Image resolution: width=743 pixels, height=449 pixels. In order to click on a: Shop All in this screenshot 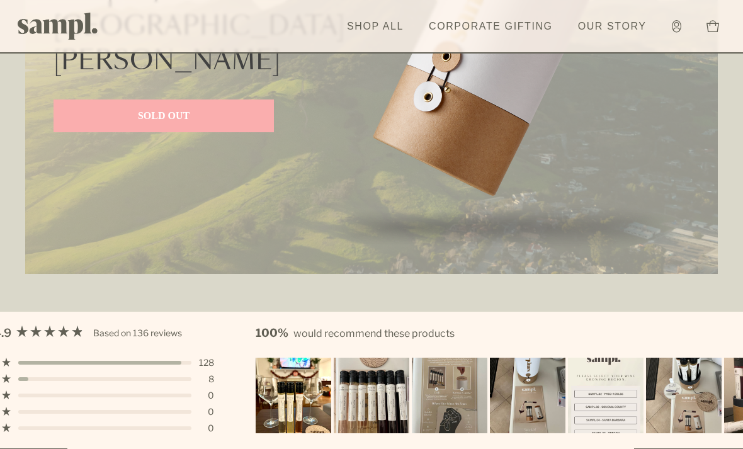, I will do `click(375, 26)`.